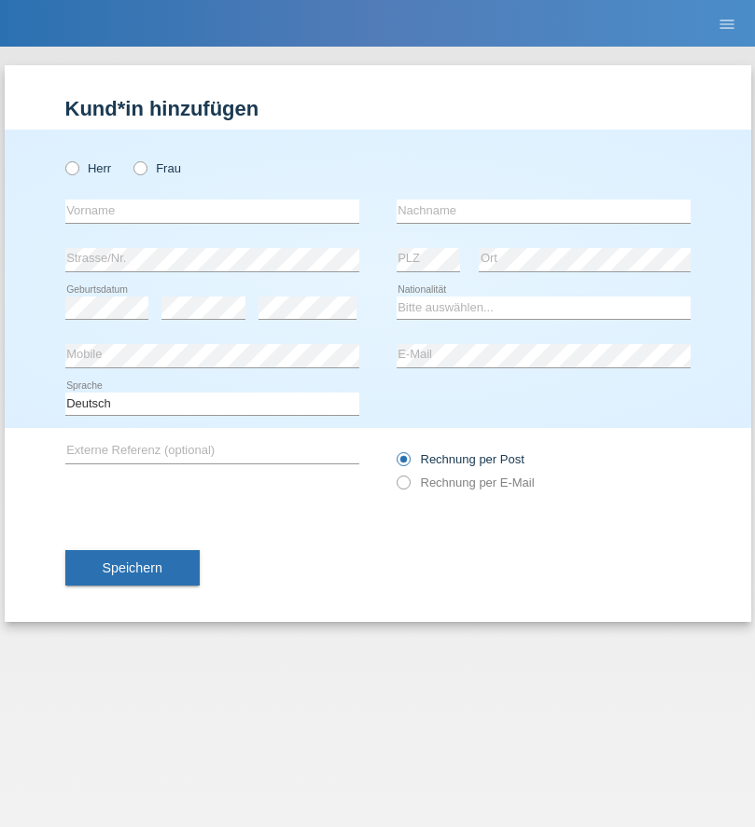 This screenshot has width=755, height=827. What do you see at coordinates (402, 464) in the screenshot?
I see `input: Rechnung per Post` at bounding box center [402, 464].